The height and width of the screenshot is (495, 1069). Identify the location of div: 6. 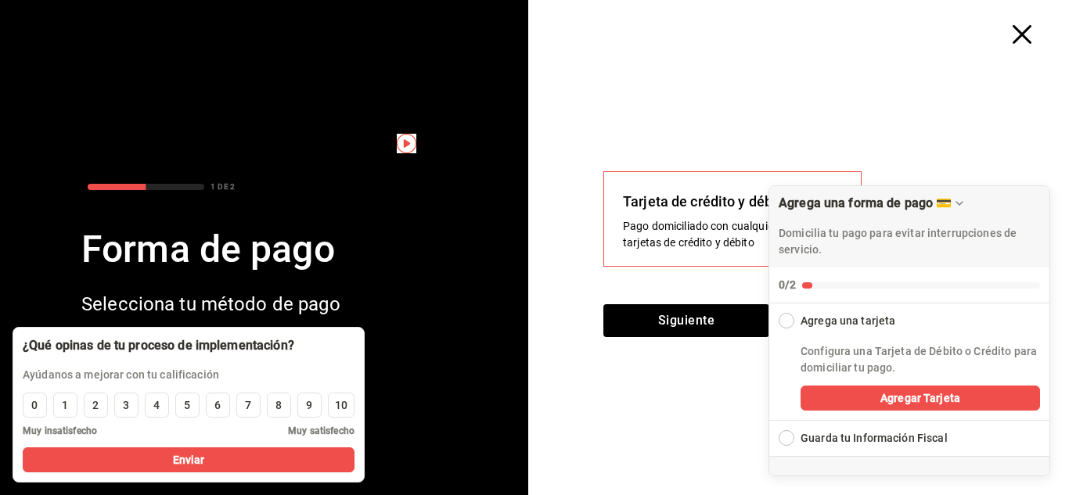
(218, 405).